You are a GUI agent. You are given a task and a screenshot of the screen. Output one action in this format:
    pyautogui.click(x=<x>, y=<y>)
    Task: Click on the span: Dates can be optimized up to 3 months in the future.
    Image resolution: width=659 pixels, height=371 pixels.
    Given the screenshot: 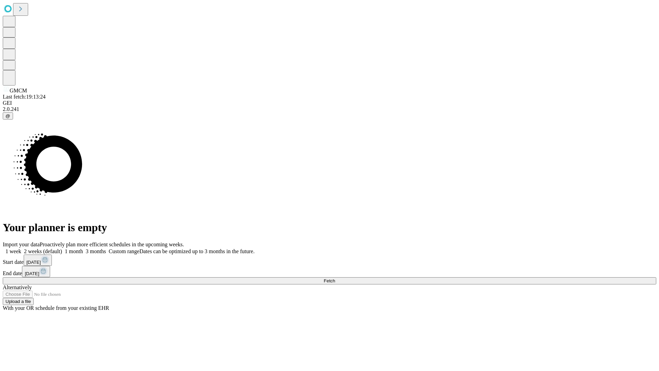 What is the action you would take?
    pyautogui.click(x=197, y=251)
    